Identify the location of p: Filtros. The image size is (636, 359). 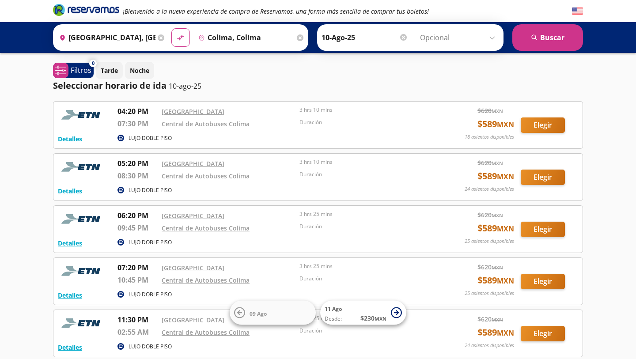
(81, 70).